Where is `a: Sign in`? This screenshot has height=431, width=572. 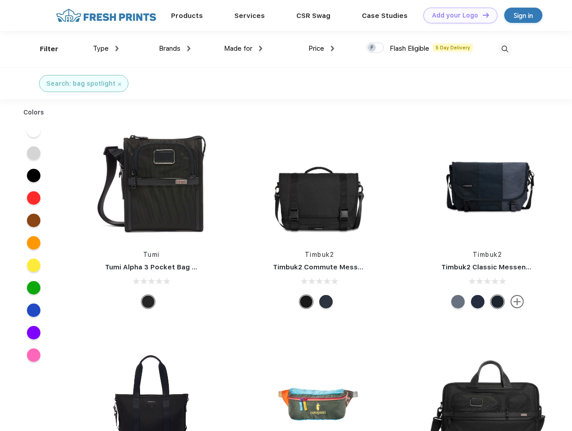 a: Sign in is located at coordinates (524, 15).